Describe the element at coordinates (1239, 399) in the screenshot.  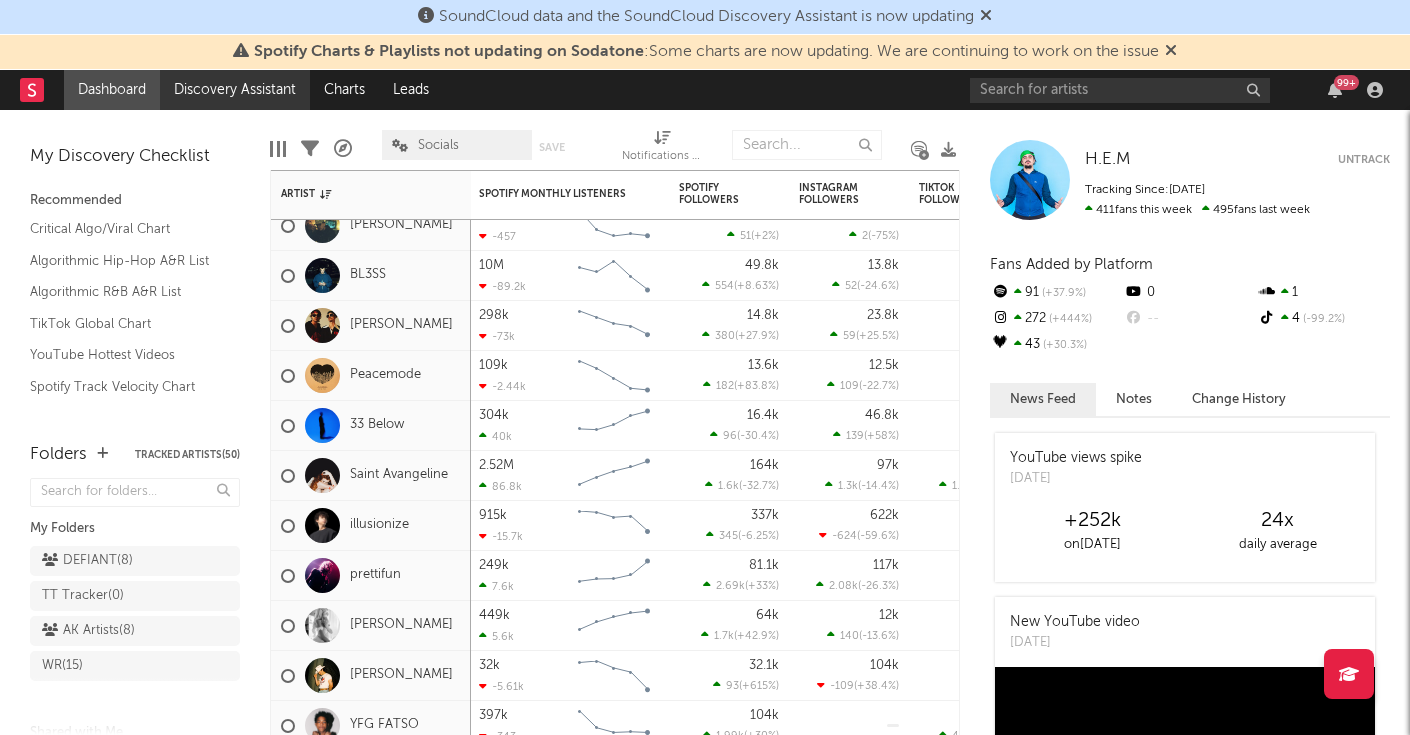
I see `button: Change History` at that location.